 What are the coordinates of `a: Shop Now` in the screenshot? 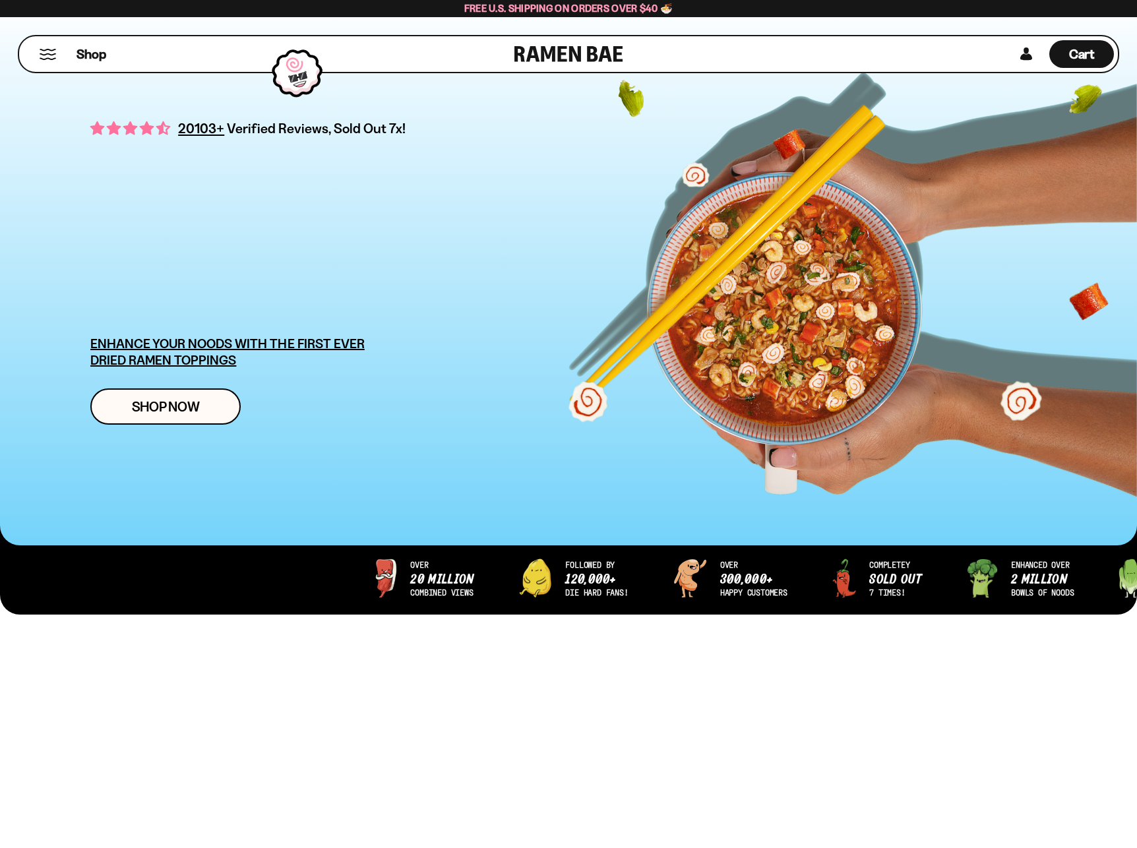 It's located at (166, 406).